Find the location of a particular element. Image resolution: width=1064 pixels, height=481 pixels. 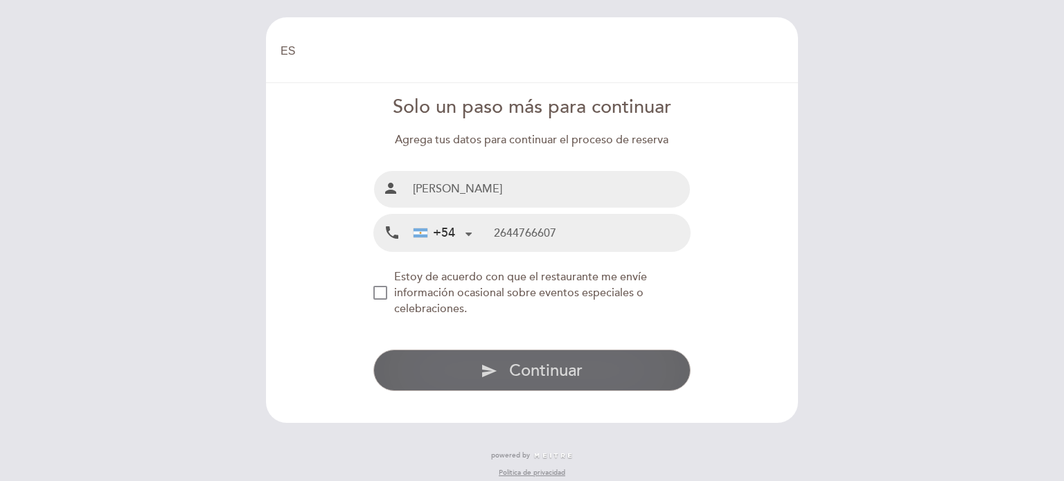

div: Solo un paso más para continuar is located at coordinates (532, 107).